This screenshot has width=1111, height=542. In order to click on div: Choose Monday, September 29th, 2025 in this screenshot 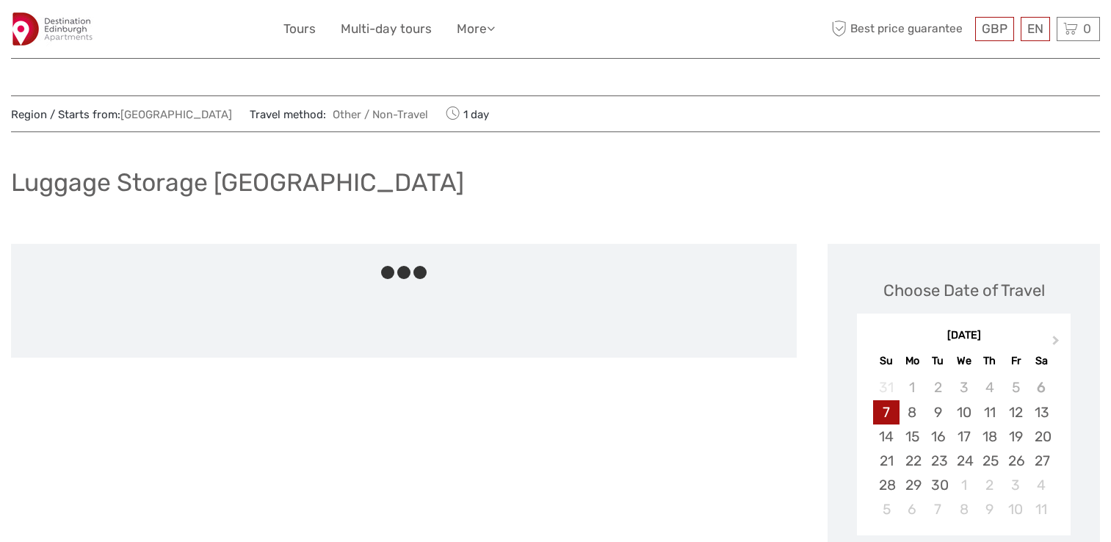, I will do `click(912, 485)`.